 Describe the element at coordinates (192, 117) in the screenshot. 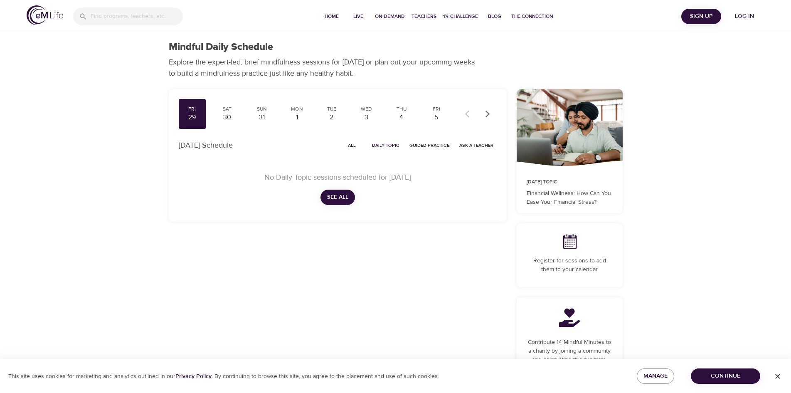

I see `div: 29` at that location.